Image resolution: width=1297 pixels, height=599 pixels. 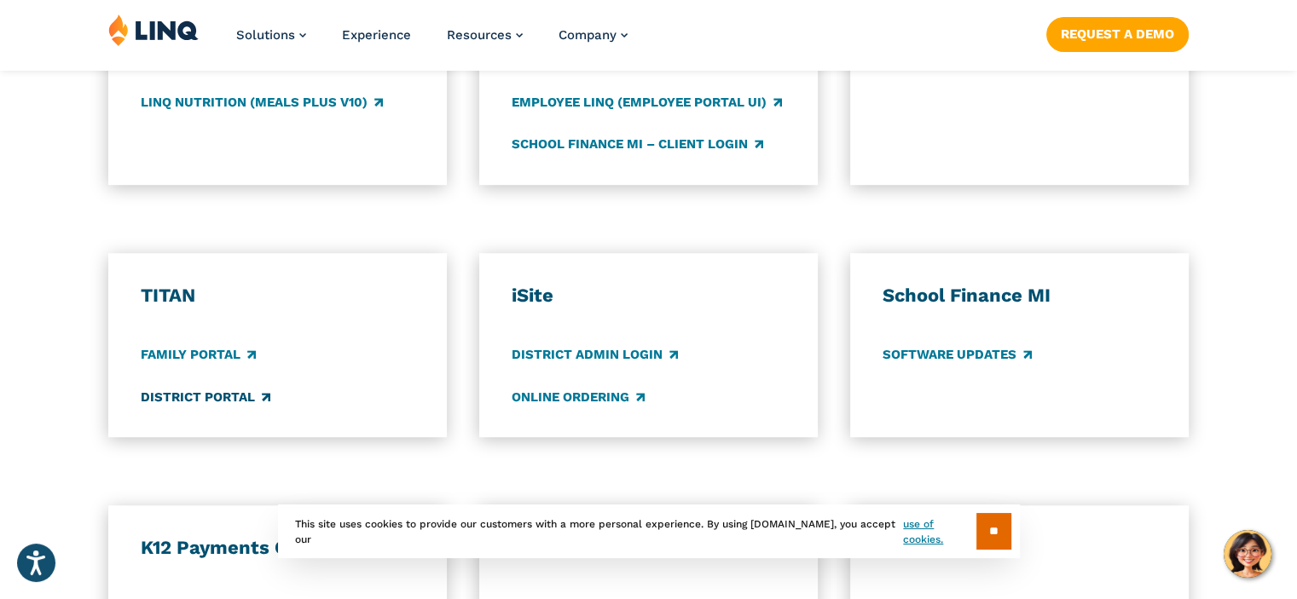 What do you see at coordinates (271, 35) in the screenshot?
I see `a: Solutions` at bounding box center [271, 35].